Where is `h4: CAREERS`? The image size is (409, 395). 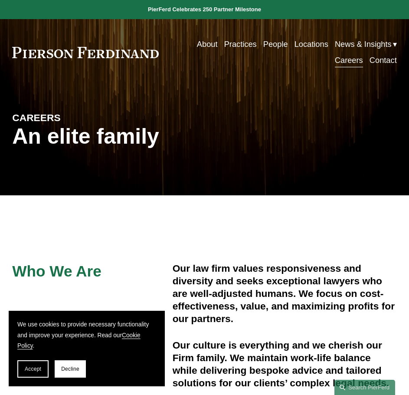 h4: CAREERS is located at coordinates (60, 118).